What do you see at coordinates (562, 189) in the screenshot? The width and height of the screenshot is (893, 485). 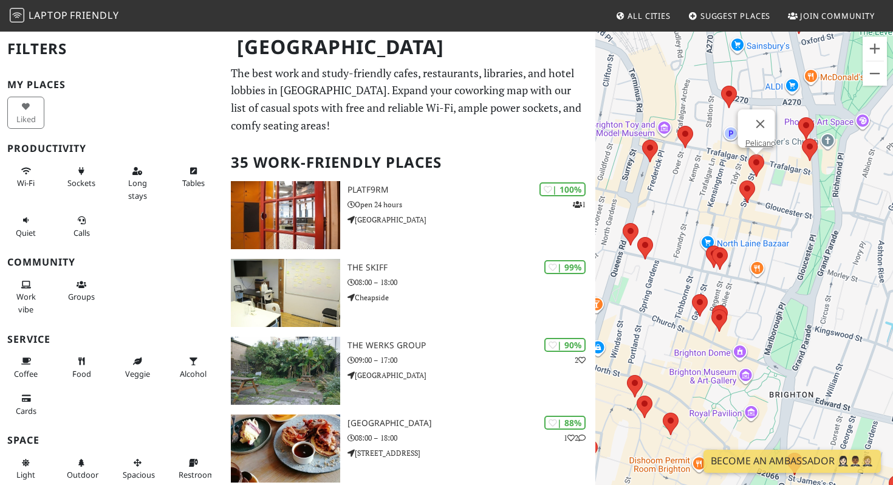 I see `div: | 100%` at bounding box center [562, 189].